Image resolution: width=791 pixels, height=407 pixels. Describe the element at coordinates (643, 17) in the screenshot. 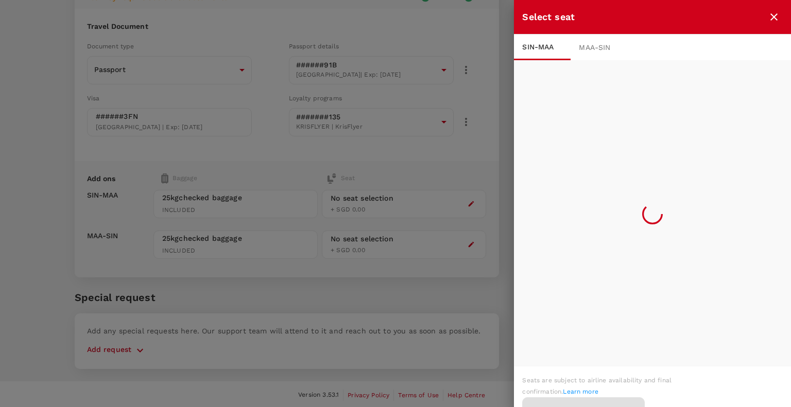

I see `div: Select seat` at that location.